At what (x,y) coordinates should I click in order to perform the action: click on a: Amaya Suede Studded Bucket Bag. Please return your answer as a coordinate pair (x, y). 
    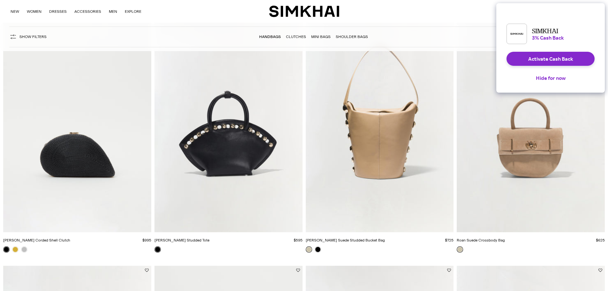
    Looking at the image, I should click on (380, 121).